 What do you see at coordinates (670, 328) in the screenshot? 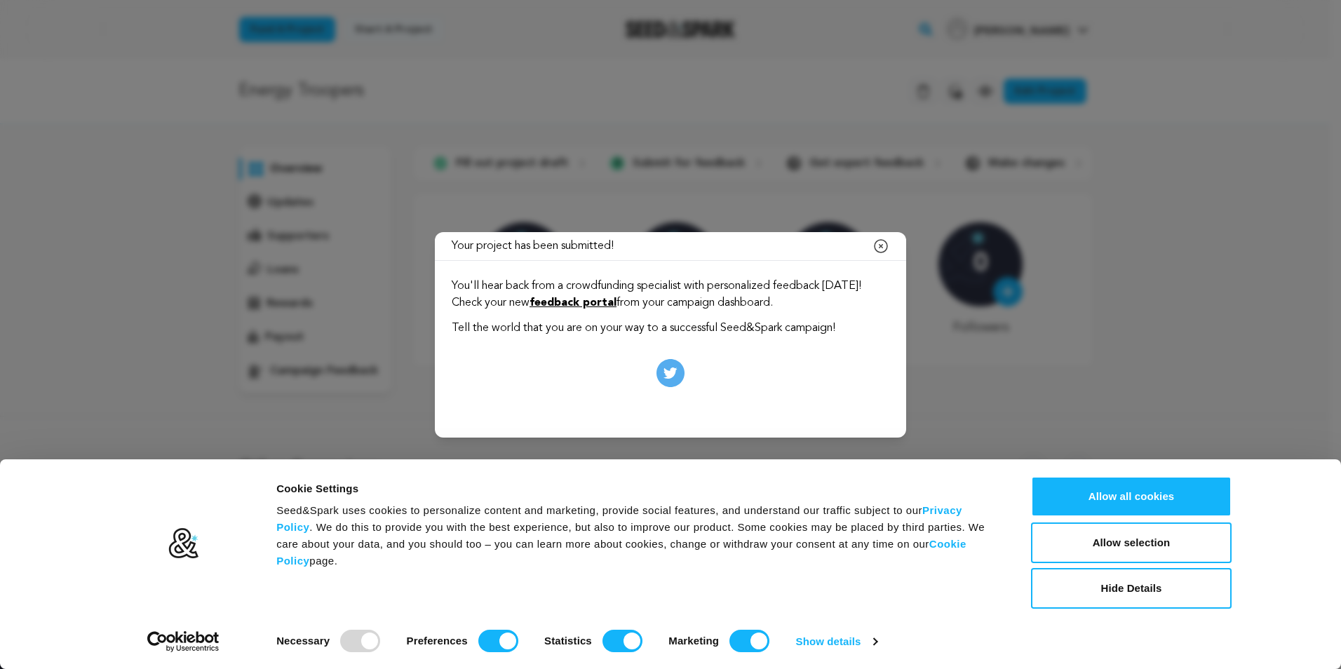
I see `p: Tell the world that you are on your way to a successful Seed&Spark campaign!` at bounding box center [670, 328].